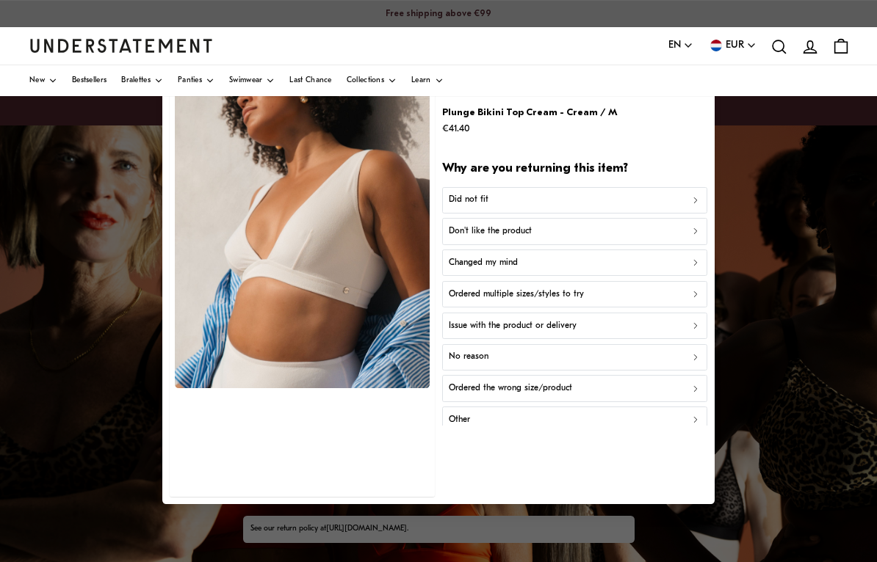  I want to click on span: Bestsellers, so click(89, 81).